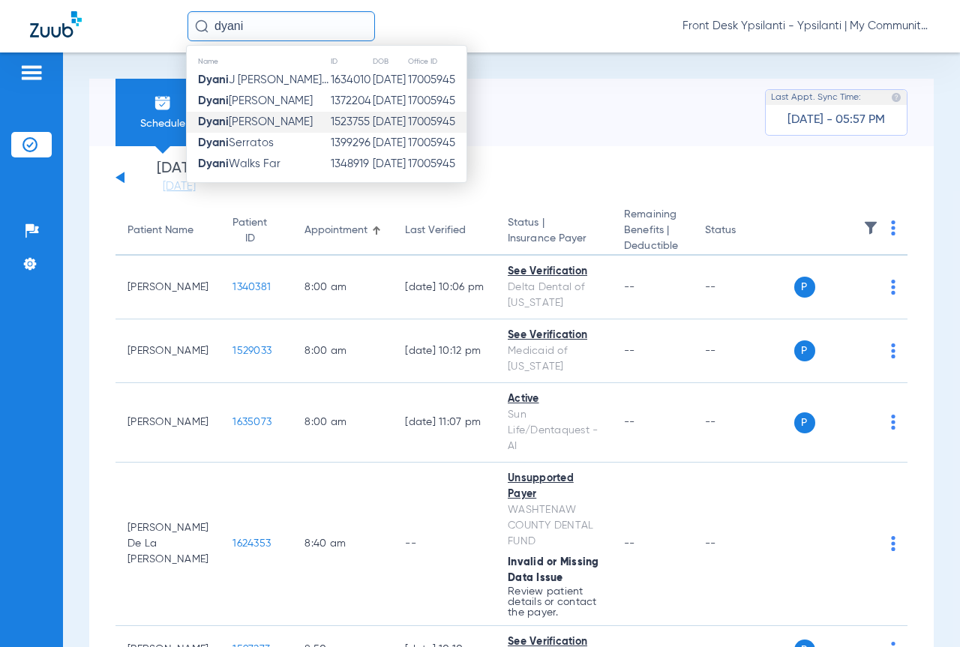  I want to click on td: 1399296, so click(351, 143).